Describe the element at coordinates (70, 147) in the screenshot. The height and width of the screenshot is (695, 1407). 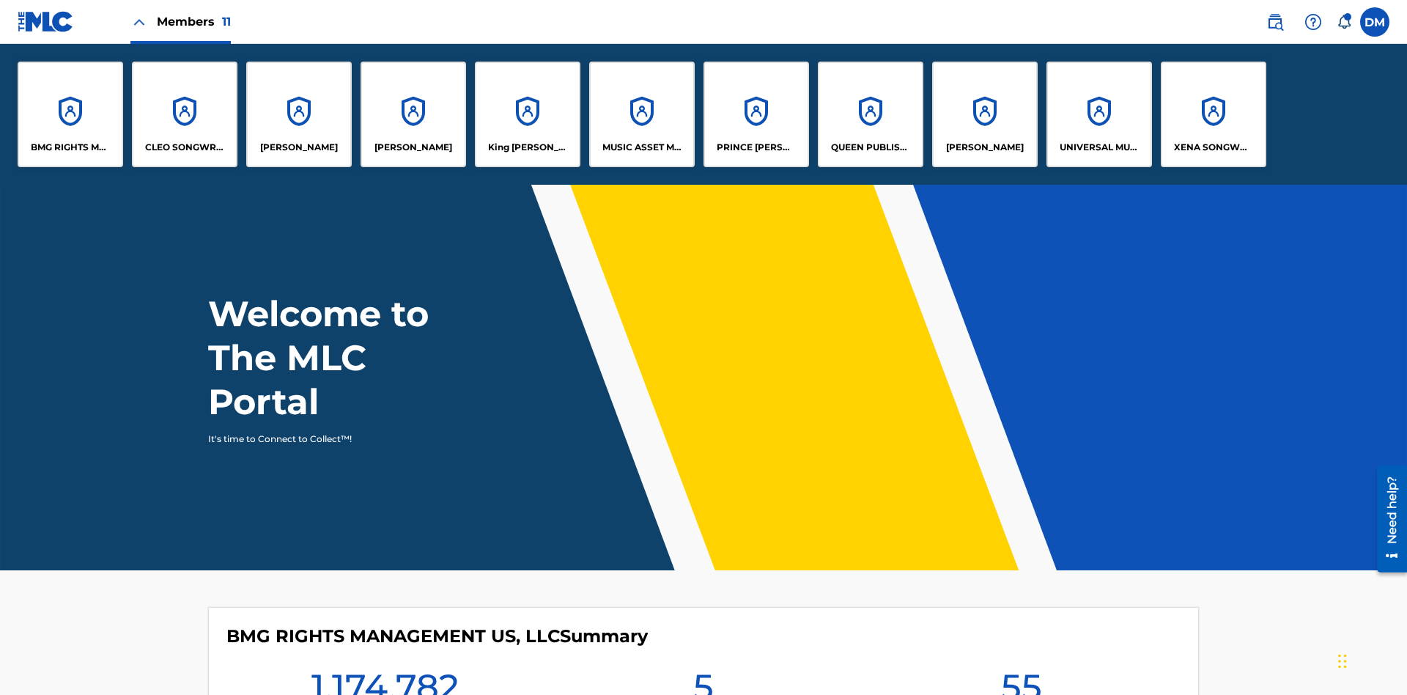
I see `p: BMG RIGHTS MANAGEMENT US, LLC` at that location.